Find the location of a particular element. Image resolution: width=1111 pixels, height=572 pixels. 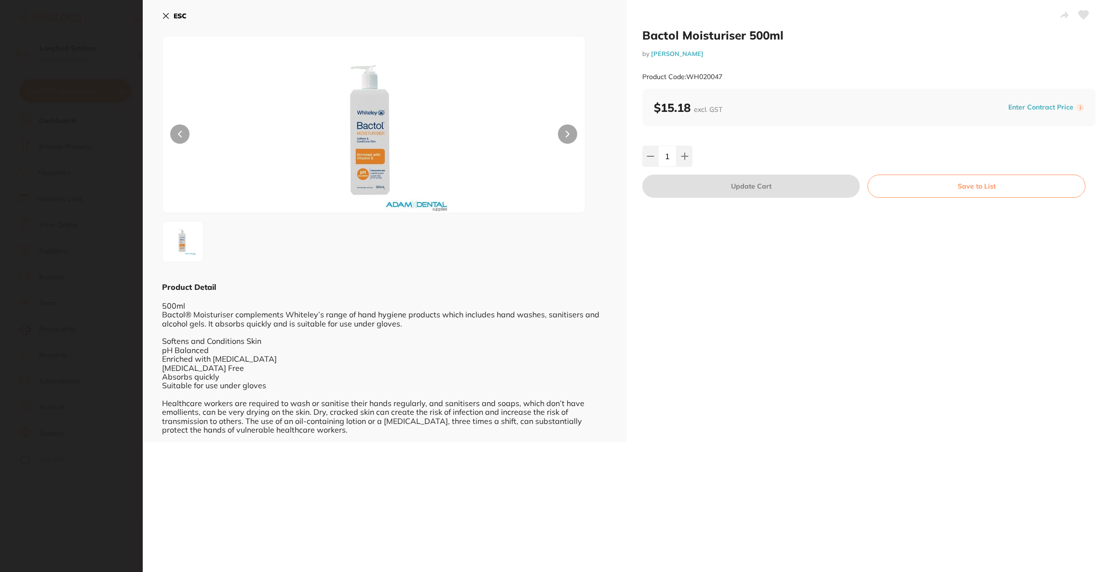

h2: Bactol Moisturiser 500ml is located at coordinates (869, 35).